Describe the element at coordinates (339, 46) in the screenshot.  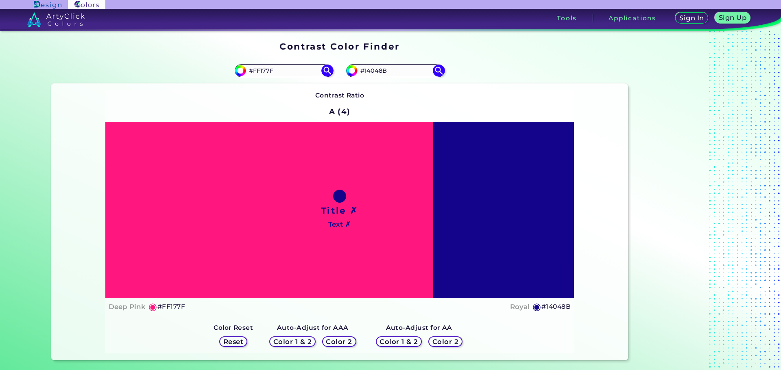
I see `h1: Contrast Color Finder` at that location.